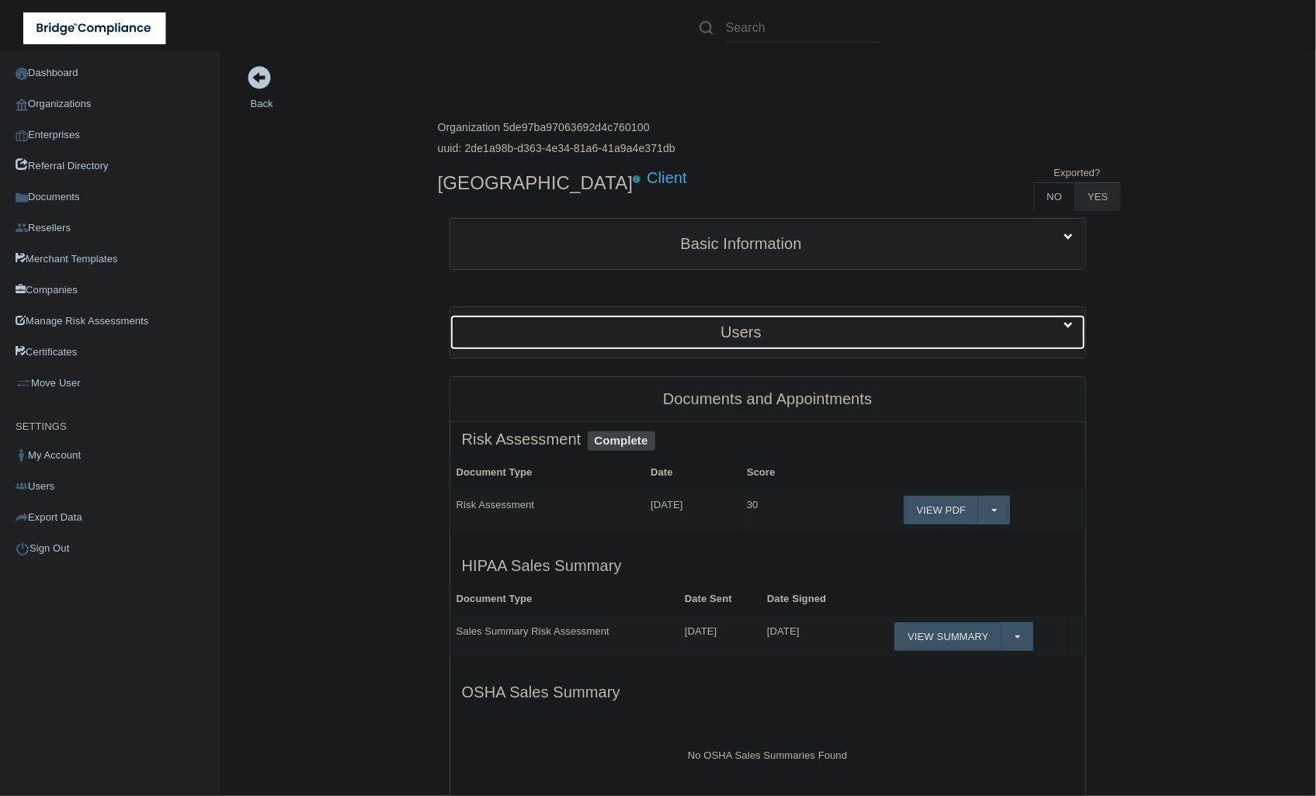 The image size is (1316, 796). Describe the element at coordinates (768, 756) in the screenshot. I see `div: No OSHA Sales Summaries Found` at that location.